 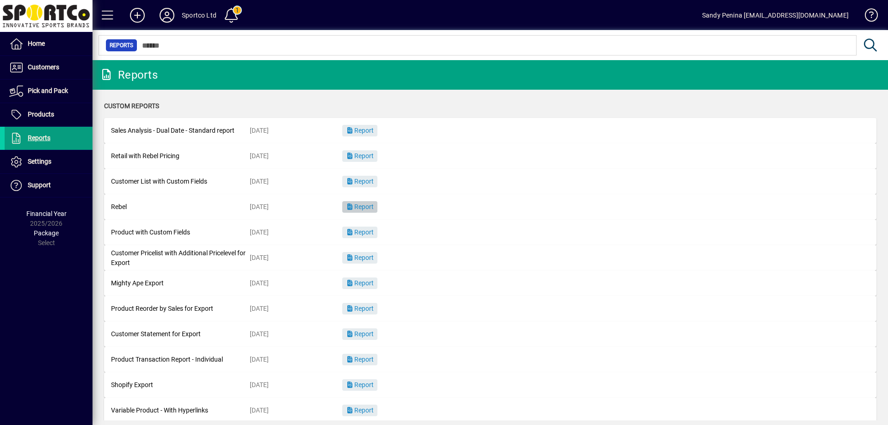 What do you see at coordinates (36, 43) in the screenshot?
I see `span: Home` at bounding box center [36, 43].